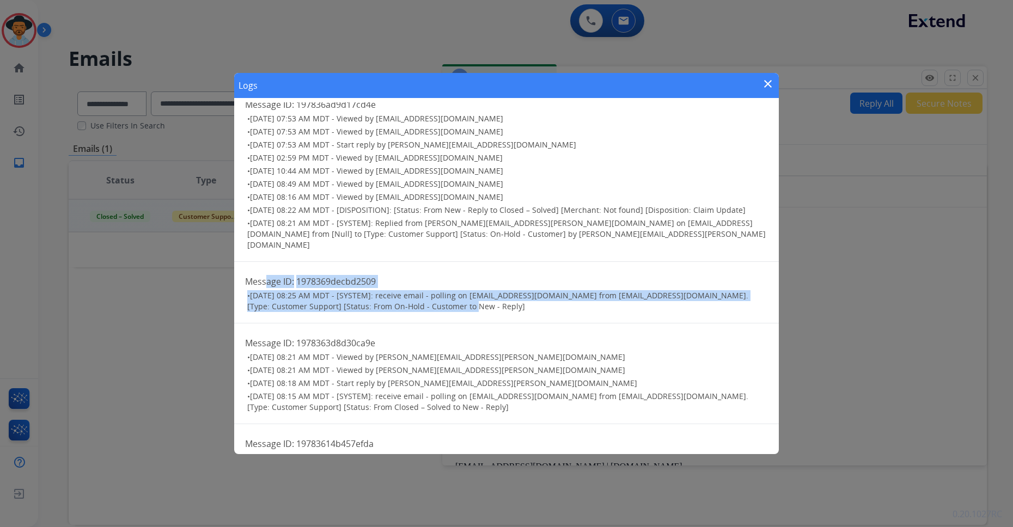 The height and width of the screenshot is (527, 1013). I want to click on span: 1978363d8d30ca9e, so click(335, 343).